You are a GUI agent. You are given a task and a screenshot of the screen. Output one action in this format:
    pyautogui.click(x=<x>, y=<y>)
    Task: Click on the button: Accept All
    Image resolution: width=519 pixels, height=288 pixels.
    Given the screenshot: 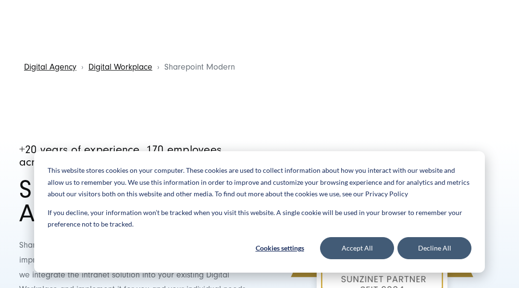 What is the action you would take?
    pyautogui.click(x=357, y=248)
    